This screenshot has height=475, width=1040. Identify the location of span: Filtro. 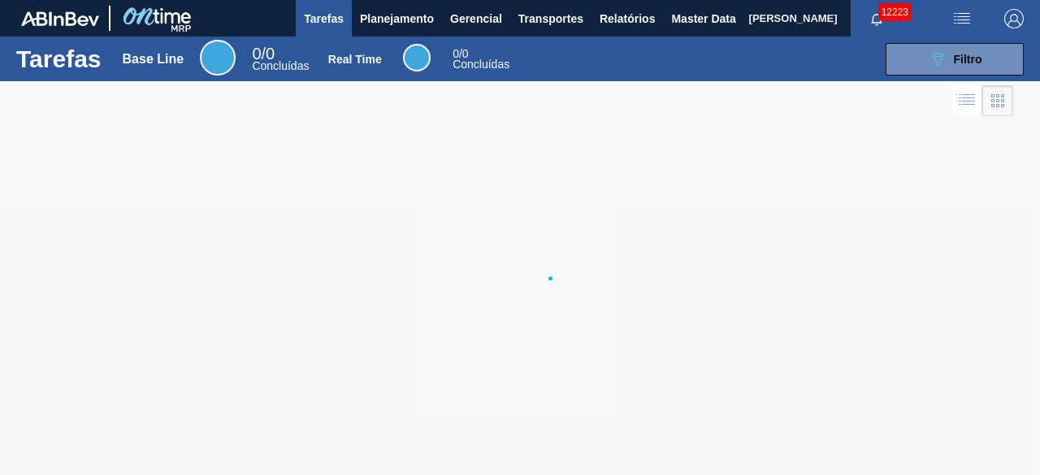
(968, 59).